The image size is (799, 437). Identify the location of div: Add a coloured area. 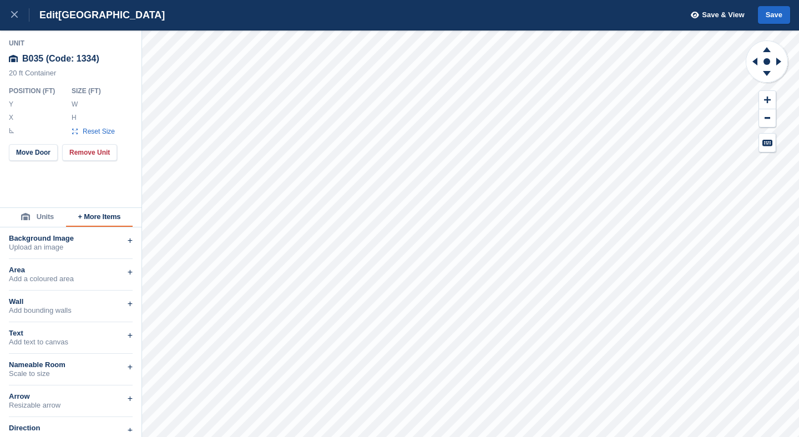
(70, 279).